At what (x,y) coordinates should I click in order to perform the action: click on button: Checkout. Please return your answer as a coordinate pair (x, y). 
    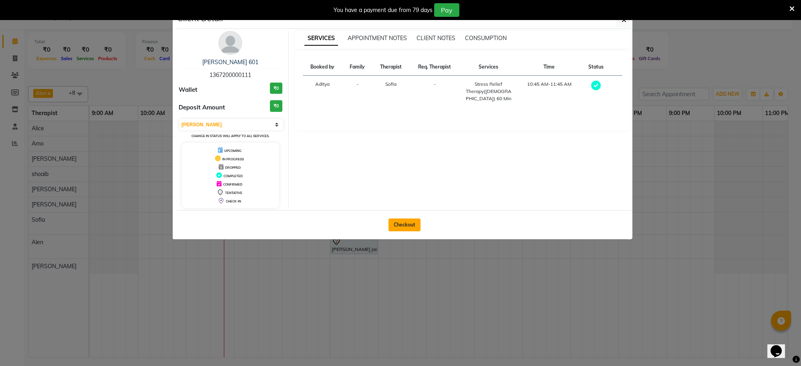
    Looking at the image, I should click on (404, 225).